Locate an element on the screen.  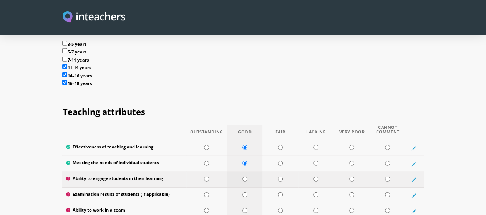
a: Visit this site's homepage is located at coordinates (94, 17).